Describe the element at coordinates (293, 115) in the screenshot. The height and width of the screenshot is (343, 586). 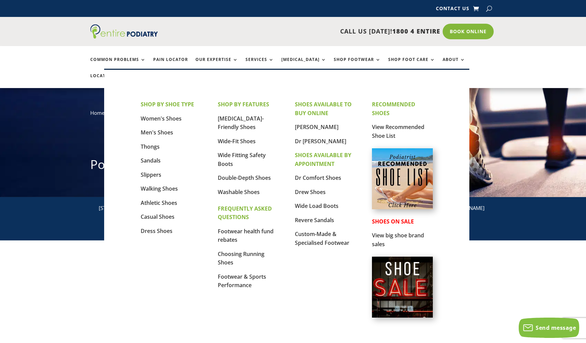
I see `nav: breadcrumb` at that location.